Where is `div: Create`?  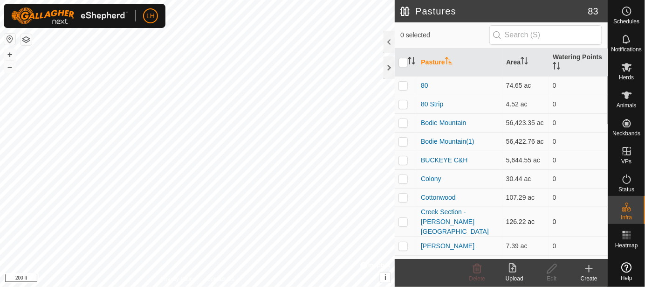
div: Create is located at coordinates (589, 278).